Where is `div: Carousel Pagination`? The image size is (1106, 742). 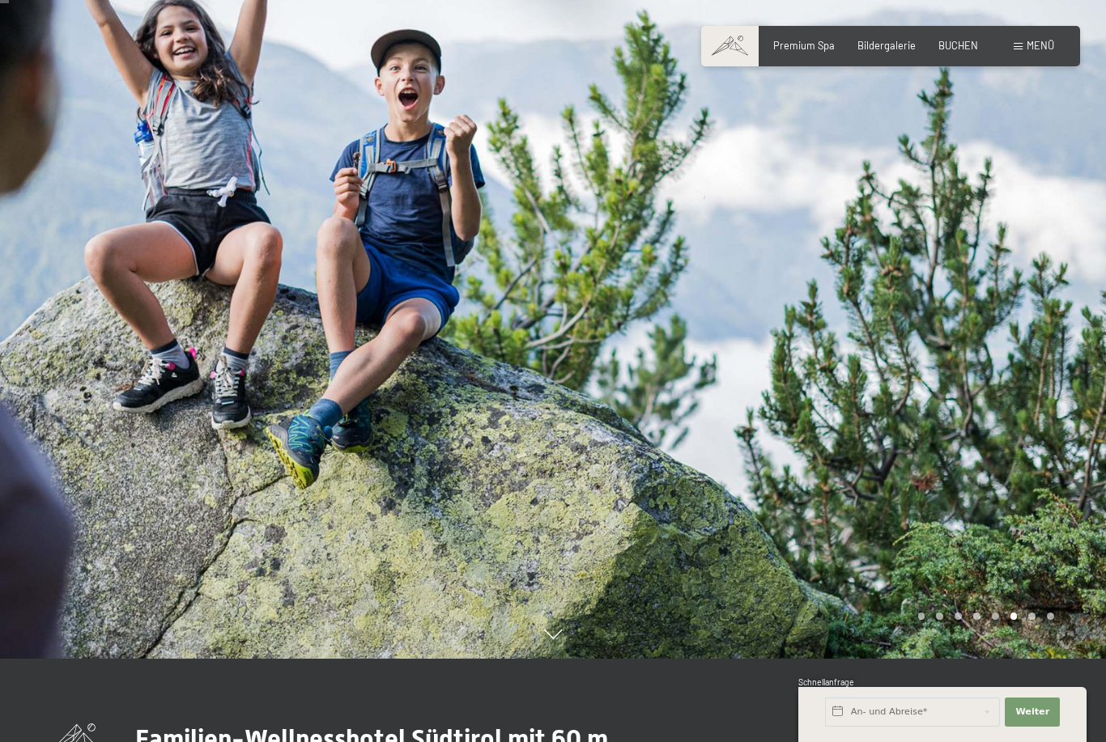
div: Carousel Pagination is located at coordinates (983, 616).